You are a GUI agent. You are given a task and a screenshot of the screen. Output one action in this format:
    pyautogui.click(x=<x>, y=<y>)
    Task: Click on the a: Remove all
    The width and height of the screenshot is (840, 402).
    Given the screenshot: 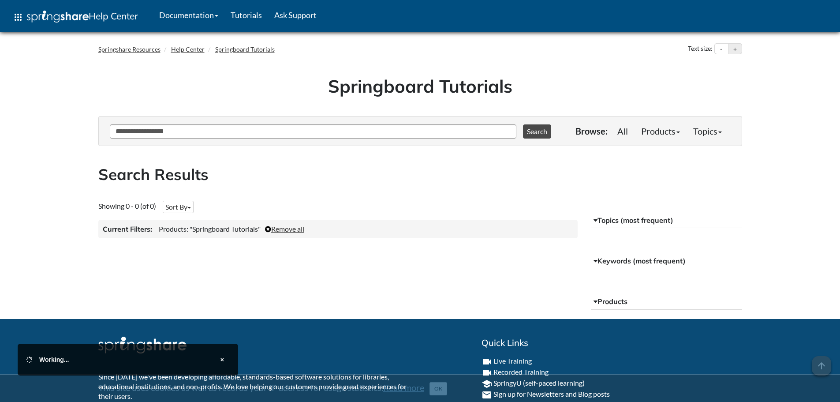 What is the action you would take?
    pyautogui.click(x=284, y=228)
    